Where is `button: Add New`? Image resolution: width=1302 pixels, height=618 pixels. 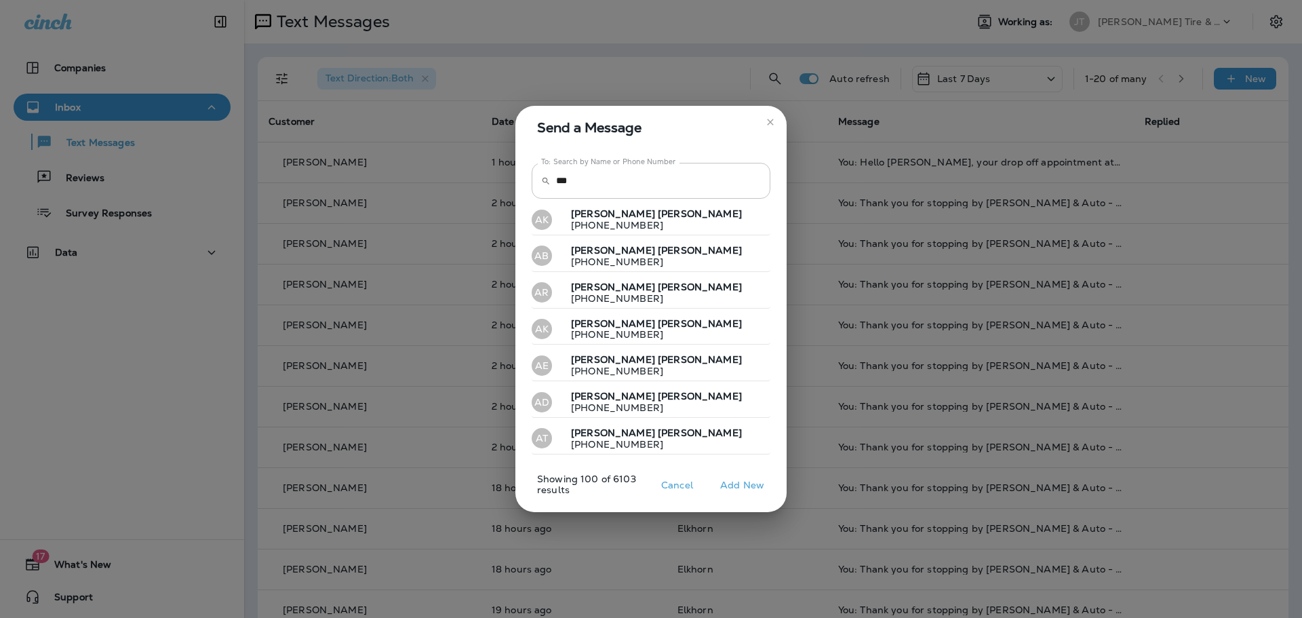 button: Add New is located at coordinates (742, 485).